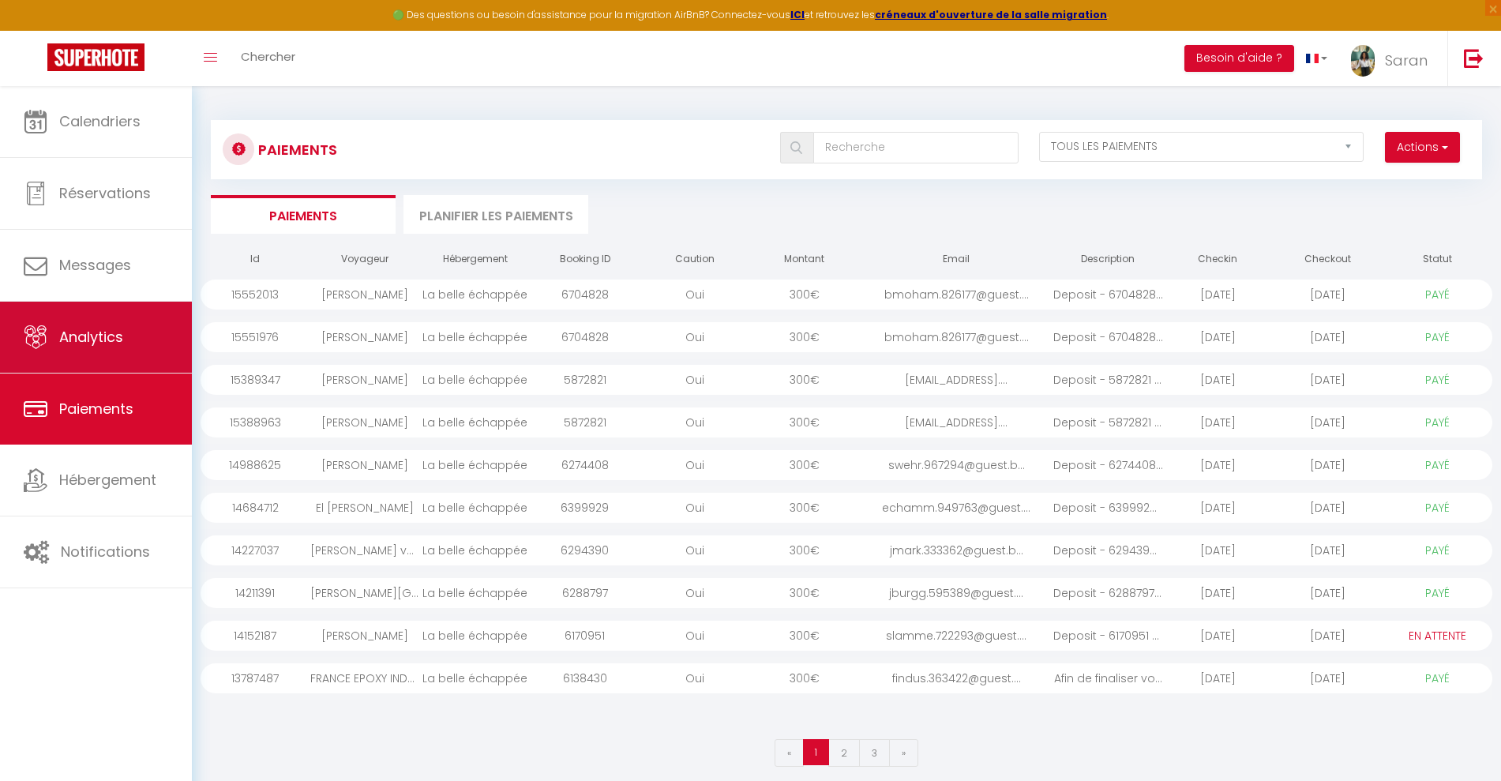 The image size is (1501, 781). Describe the element at coordinates (268, 58) in the screenshot. I see `a: Chercher` at that location.